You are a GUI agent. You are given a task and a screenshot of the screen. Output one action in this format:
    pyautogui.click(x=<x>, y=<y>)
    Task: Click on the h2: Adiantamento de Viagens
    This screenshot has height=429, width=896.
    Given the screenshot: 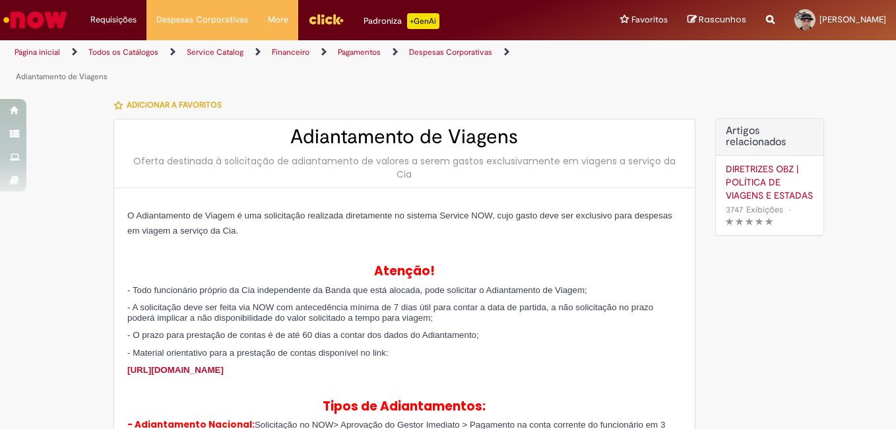 What is the action you would take?
    pyautogui.click(x=405, y=137)
    